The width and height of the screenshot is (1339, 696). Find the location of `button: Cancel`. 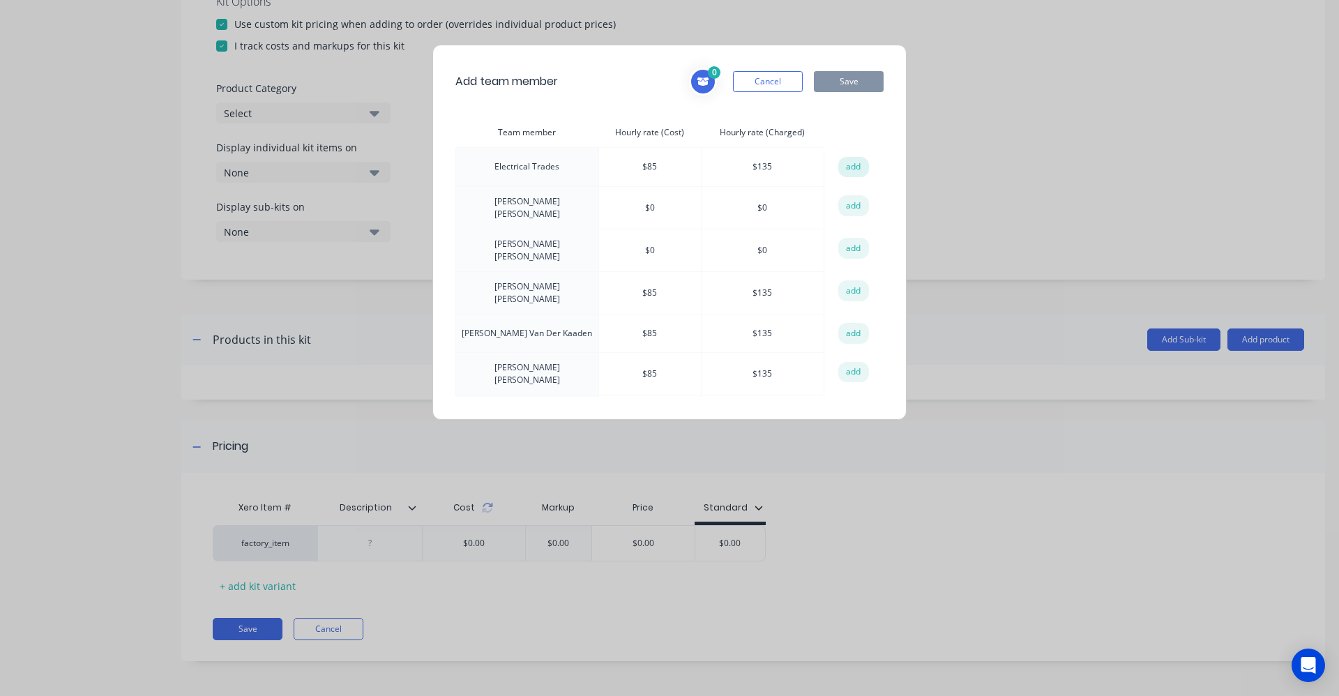

button: Cancel is located at coordinates (768, 82).